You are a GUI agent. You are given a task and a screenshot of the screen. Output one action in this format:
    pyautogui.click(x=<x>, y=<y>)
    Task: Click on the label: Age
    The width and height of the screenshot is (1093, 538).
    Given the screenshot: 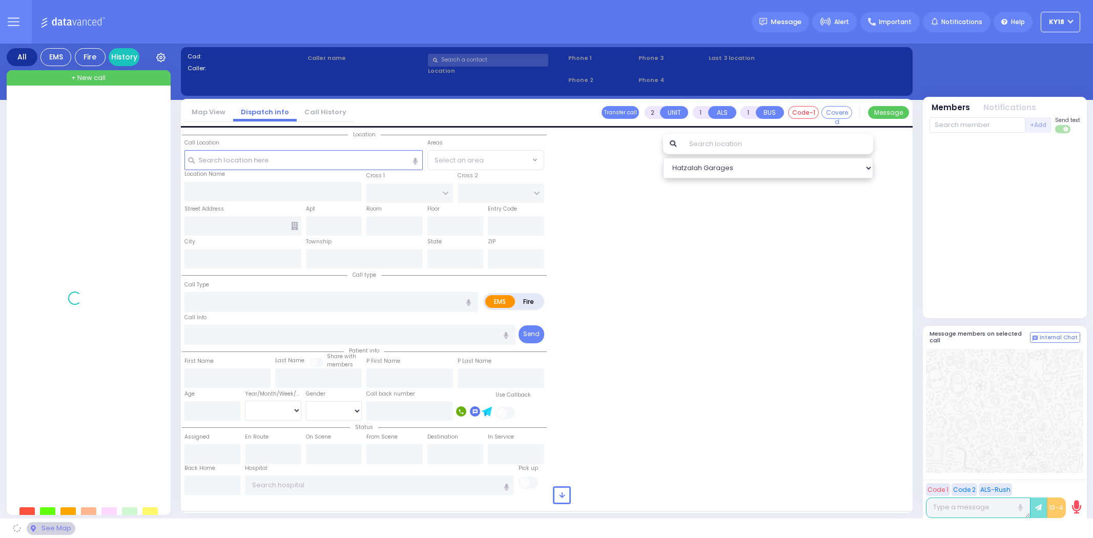 What is the action you would take?
    pyautogui.click(x=190, y=394)
    